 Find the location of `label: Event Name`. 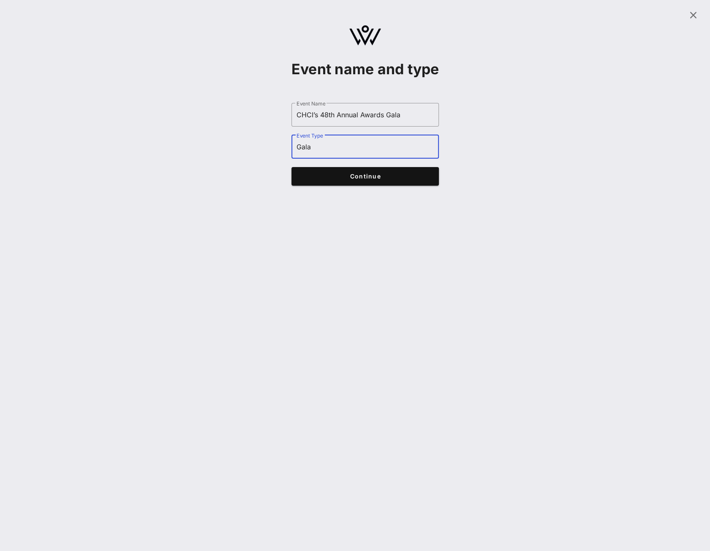

label: Event Name is located at coordinates (311, 103).